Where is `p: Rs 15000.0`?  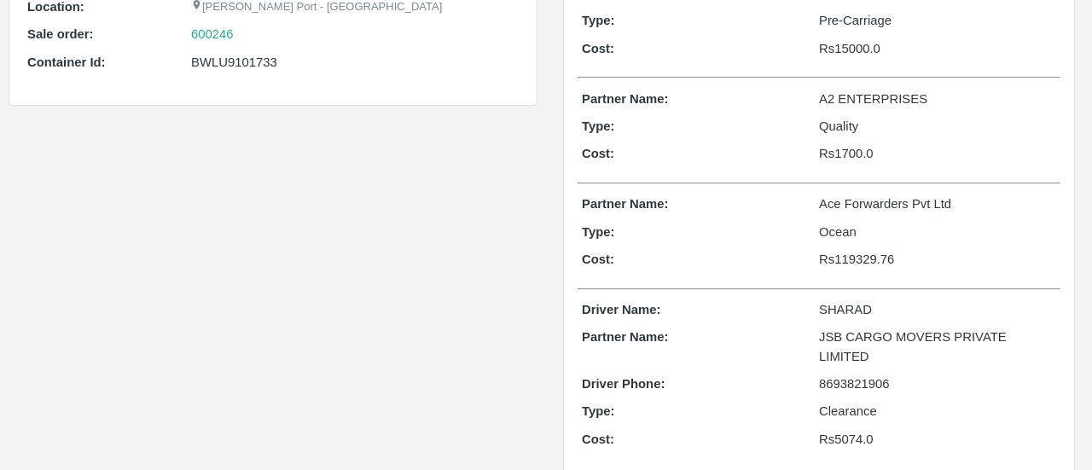 p: Rs 15000.0 is located at coordinates (938, 49).